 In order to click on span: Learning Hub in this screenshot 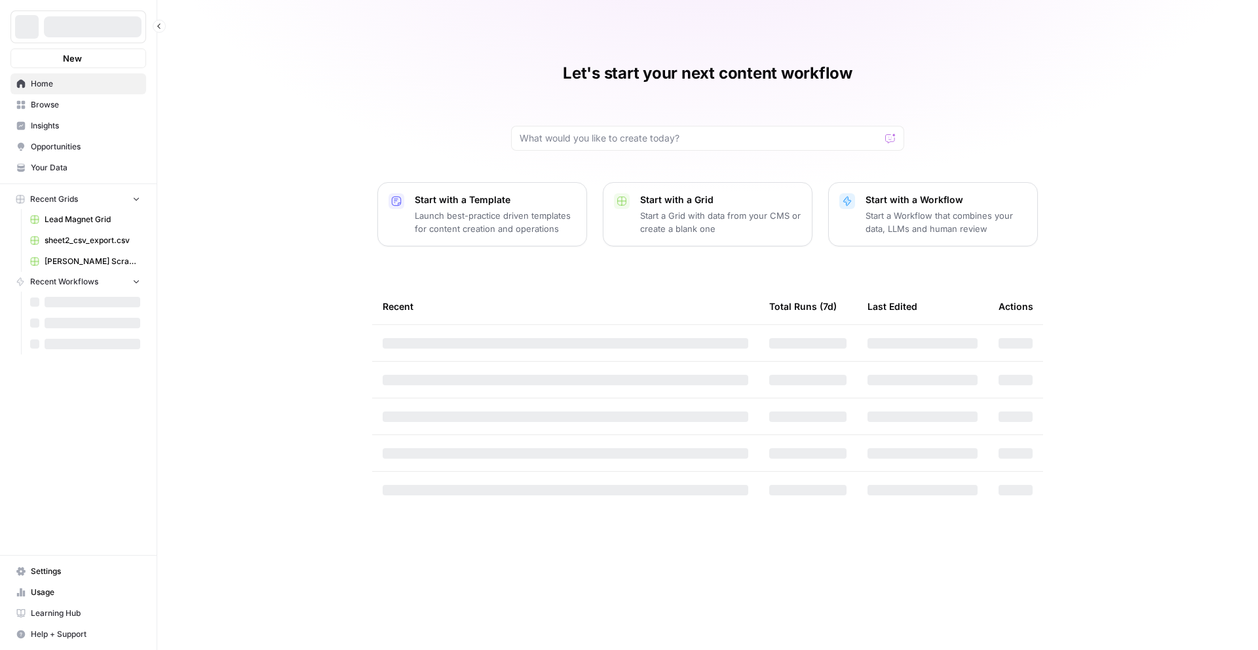, I will do `click(85, 613)`.